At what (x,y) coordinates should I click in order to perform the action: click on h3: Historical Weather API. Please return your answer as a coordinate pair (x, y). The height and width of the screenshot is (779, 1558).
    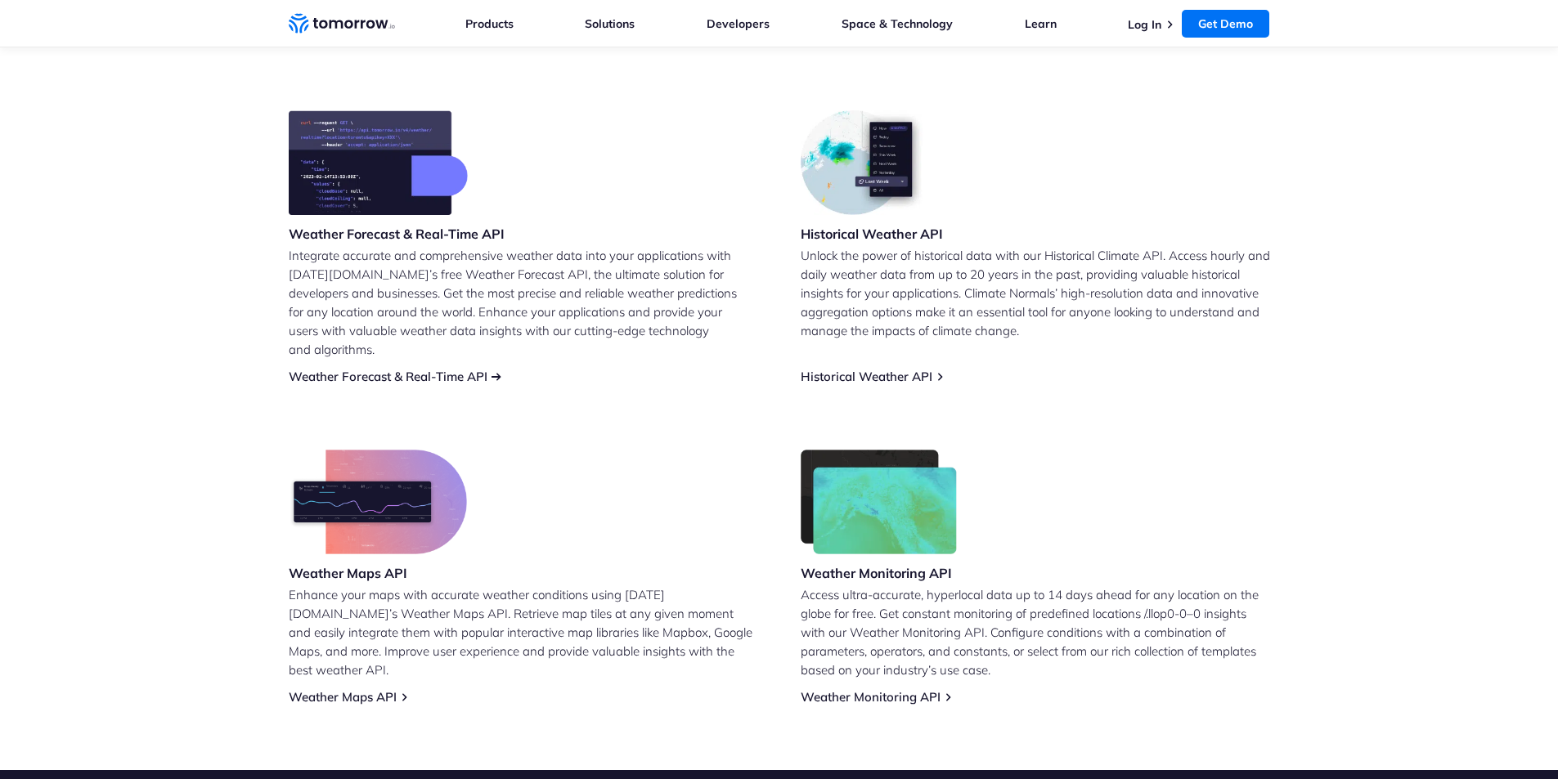
    Looking at the image, I should click on (872, 234).